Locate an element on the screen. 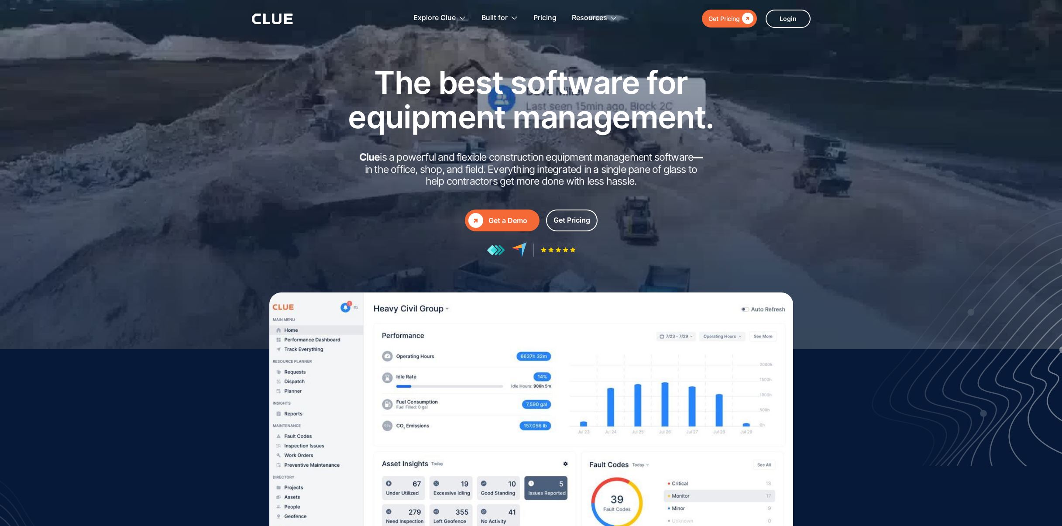 The width and height of the screenshot is (1062, 526). a: Get a Demo is located at coordinates (502, 221).